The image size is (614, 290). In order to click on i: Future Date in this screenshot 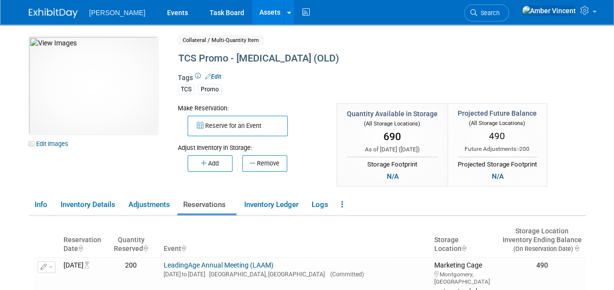, I will do `click(89, 265)`.